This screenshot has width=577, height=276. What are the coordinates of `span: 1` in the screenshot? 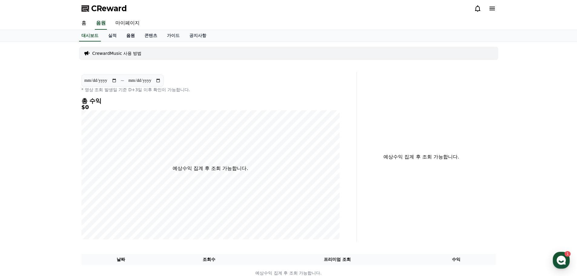 It's located at (62, 194).